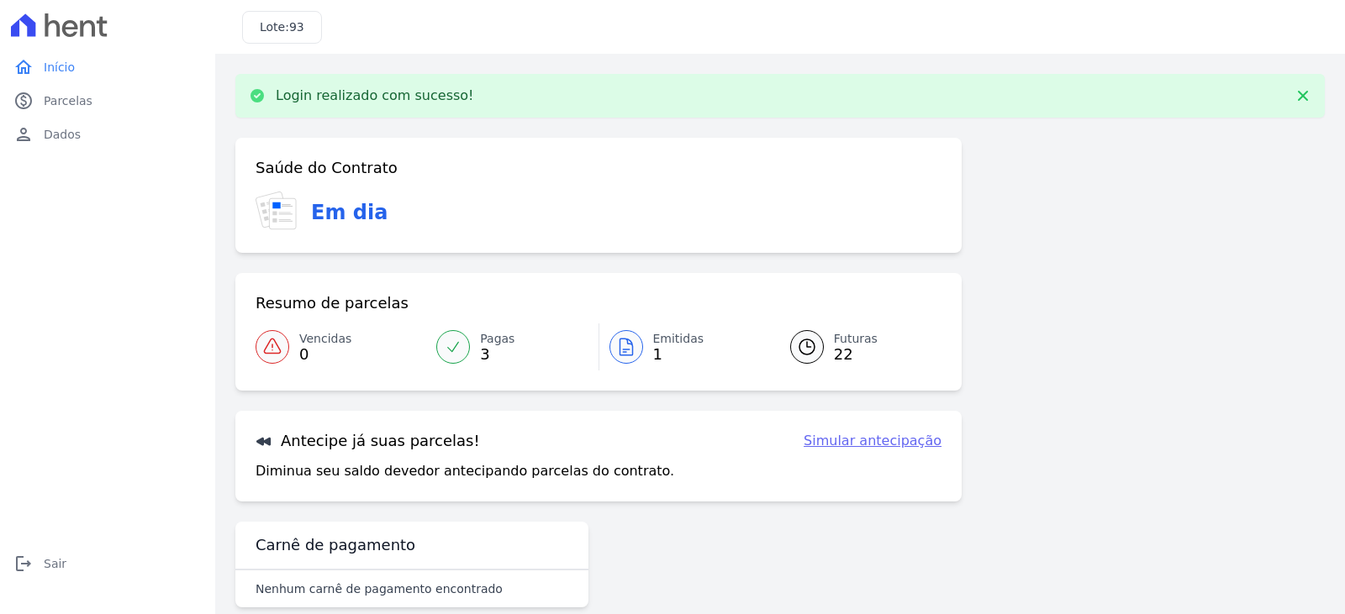  I want to click on a: homeInício, so click(108, 67).